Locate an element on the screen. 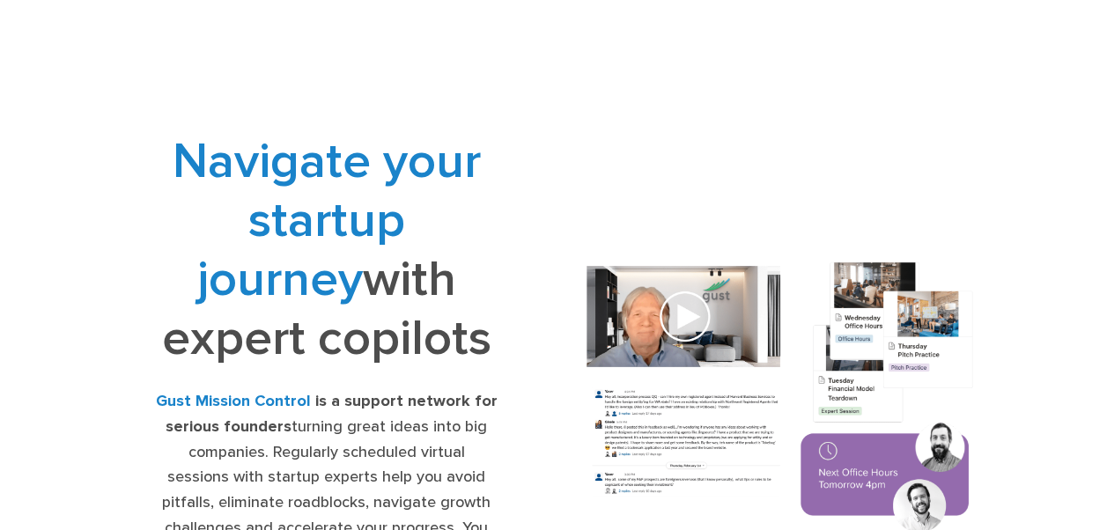 The width and height of the screenshot is (1107, 530). h1: with expert copilots is located at coordinates (326, 250).